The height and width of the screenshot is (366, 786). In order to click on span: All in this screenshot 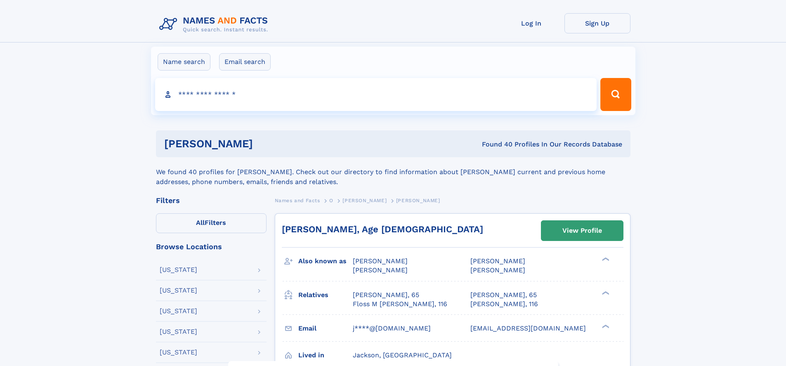, I will do `click(200, 222)`.